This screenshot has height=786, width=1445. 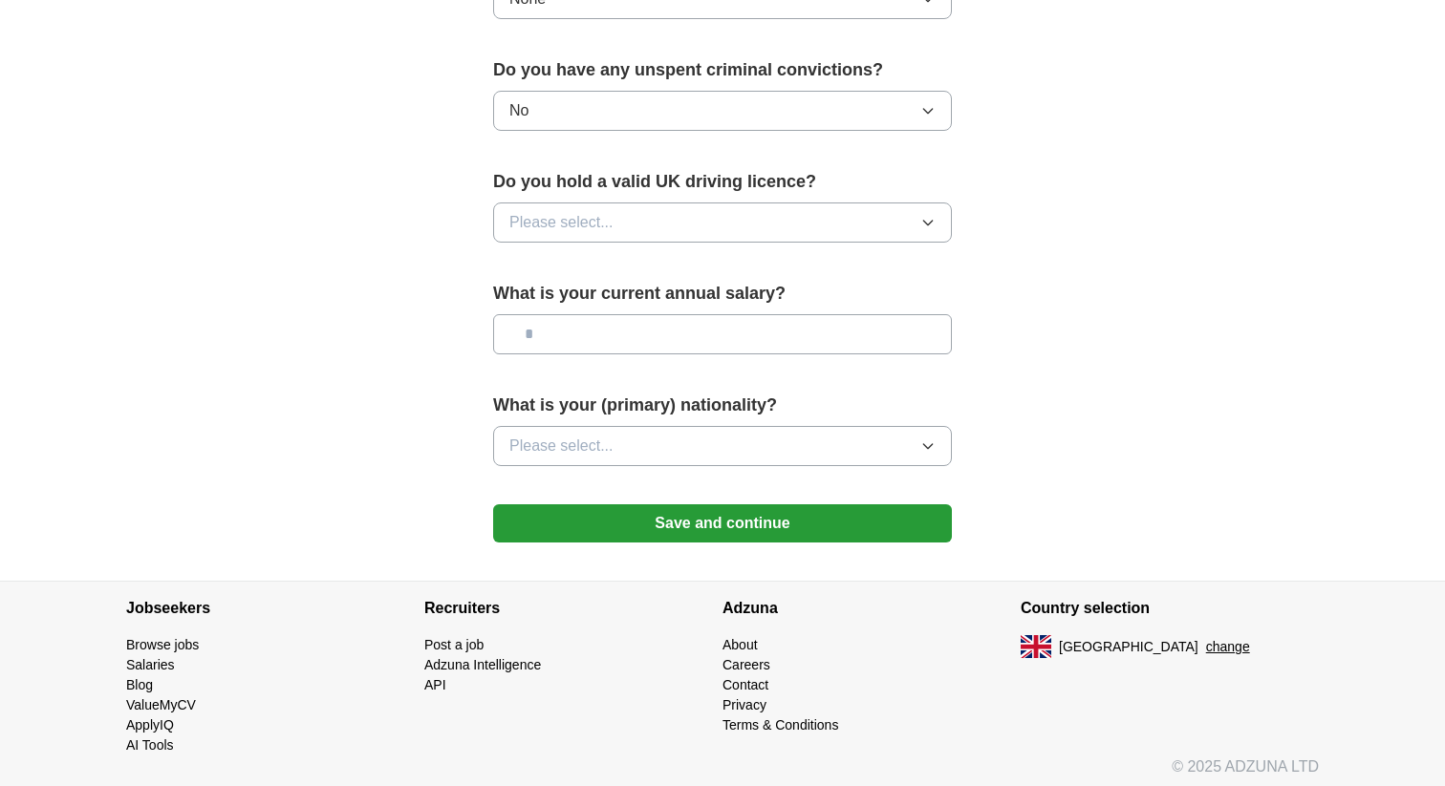 What do you see at coordinates (722, 182) in the screenshot?
I see `label: Do you hold a valid UK driving licence?` at bounding box center [722, 182].